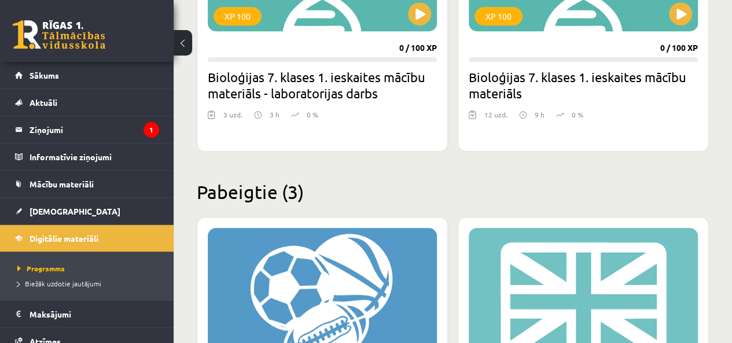 The width and height of the screenshot is (732, 343). What do you see at coordinates (64, 238) in the screenshot?
I see `span: Digitālie materiāli` at bounding box center [64, 238].